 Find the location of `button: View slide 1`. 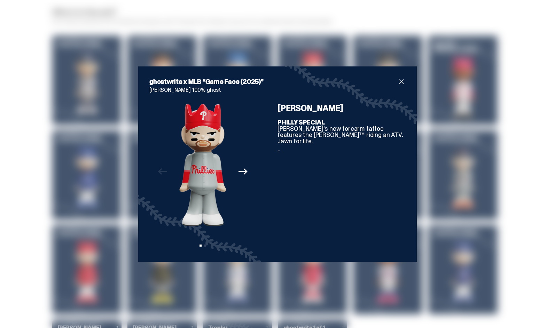

button: View slide 1 is located at coordinates (201, 246).